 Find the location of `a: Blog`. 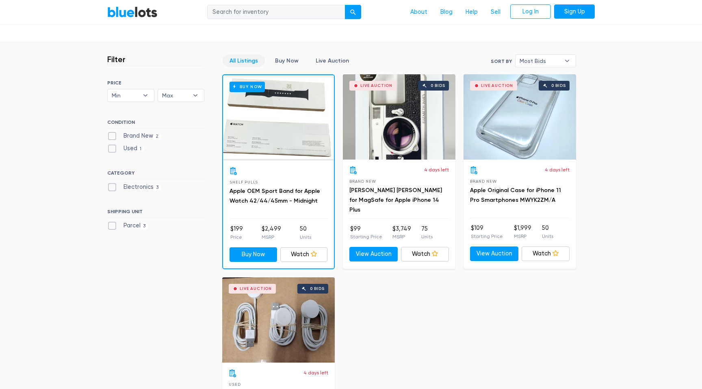

a: Blog is located at coordinates (447, 12).